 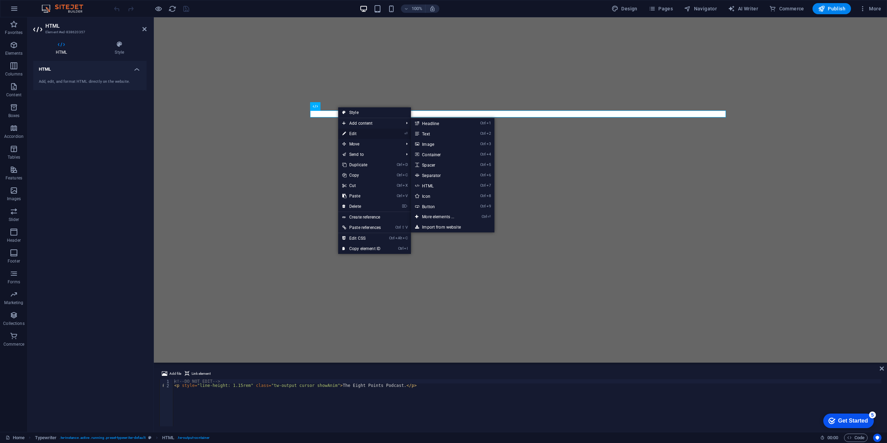 I want to click on i: X, so click(x=405, y=185).